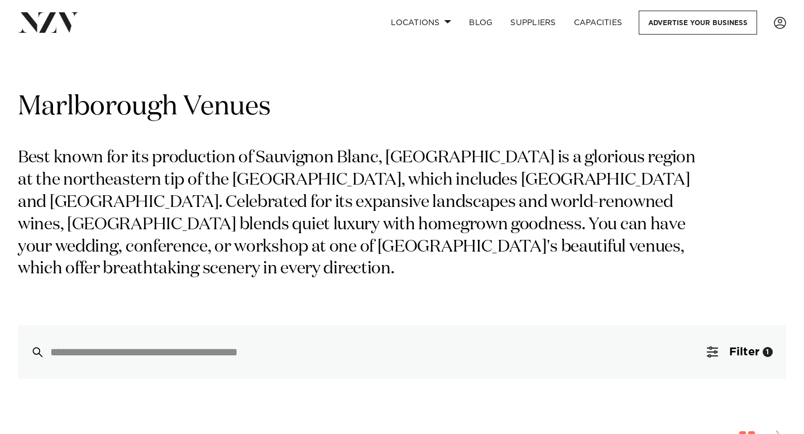  I want to click on a: Locations, so click(421, 22).